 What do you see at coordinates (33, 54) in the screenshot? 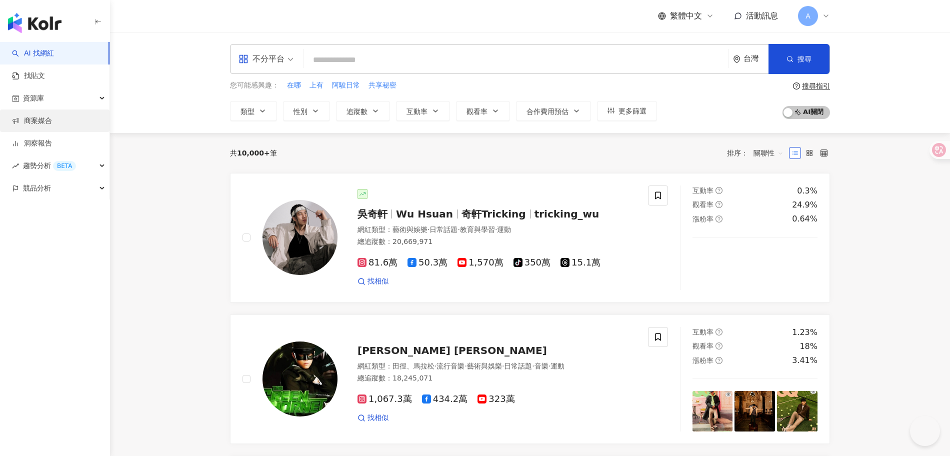
I see `a: searchAI 找網紅` at bounding box center [33, 54].